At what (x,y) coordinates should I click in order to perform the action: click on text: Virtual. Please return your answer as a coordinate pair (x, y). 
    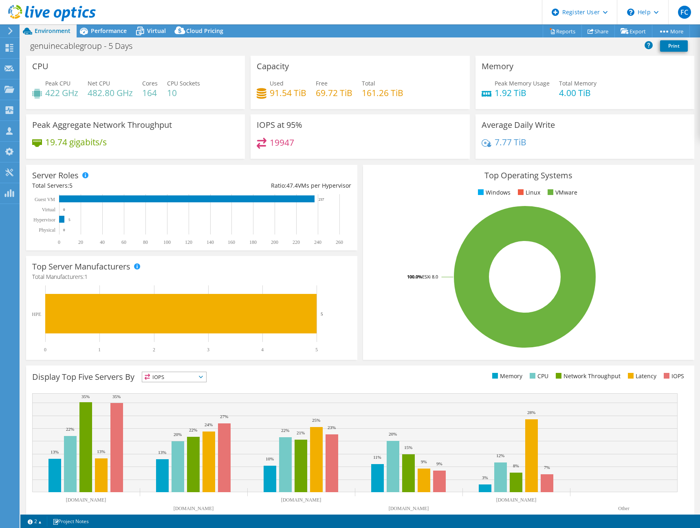
    Looking at the image, I should click on (49, 210).